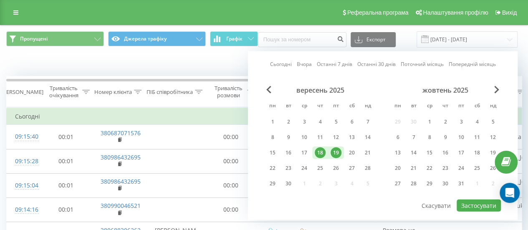  Describe the element at coordinates (368, 122) in the screenshot. I see `div: 7` at that location.